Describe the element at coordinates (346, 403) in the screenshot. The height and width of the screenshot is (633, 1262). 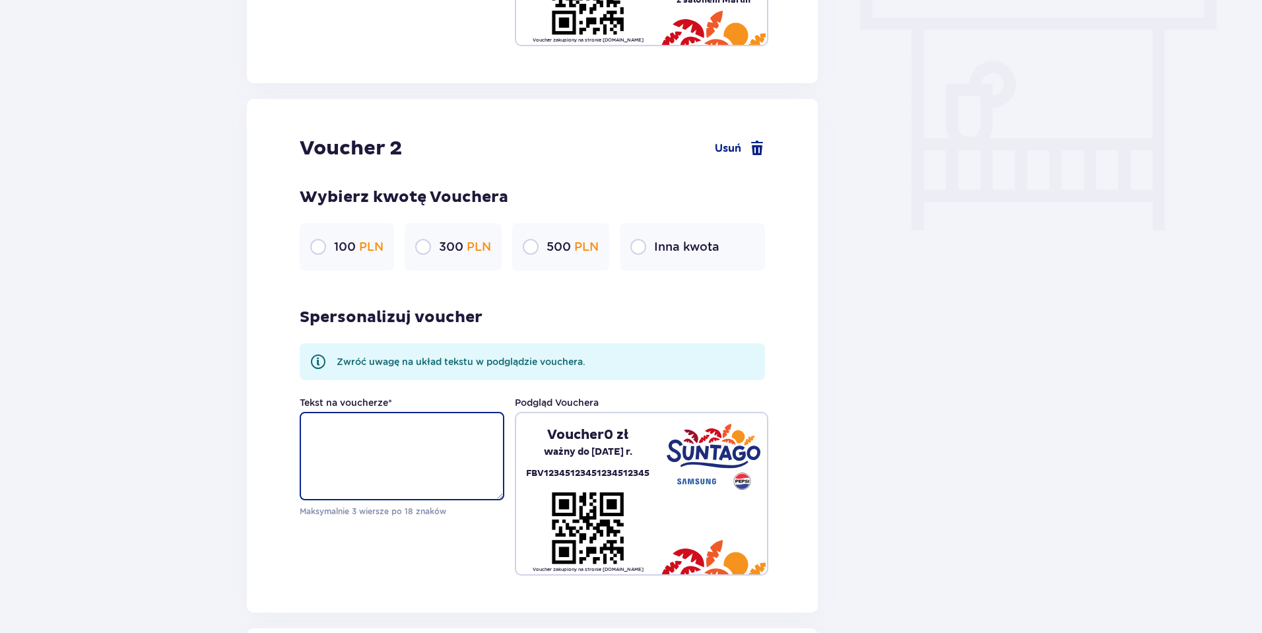
I see `label: Tekst na voucherze *` at that location.